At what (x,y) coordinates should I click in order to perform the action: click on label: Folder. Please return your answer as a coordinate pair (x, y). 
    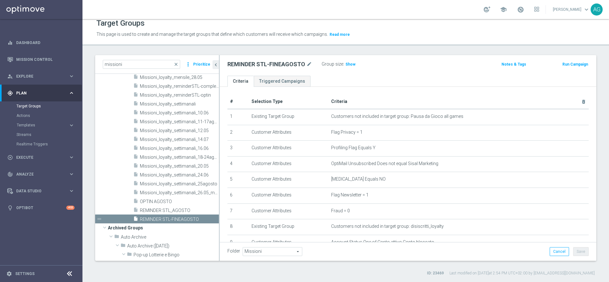
    Looking at the image, I should click on (234, 251).